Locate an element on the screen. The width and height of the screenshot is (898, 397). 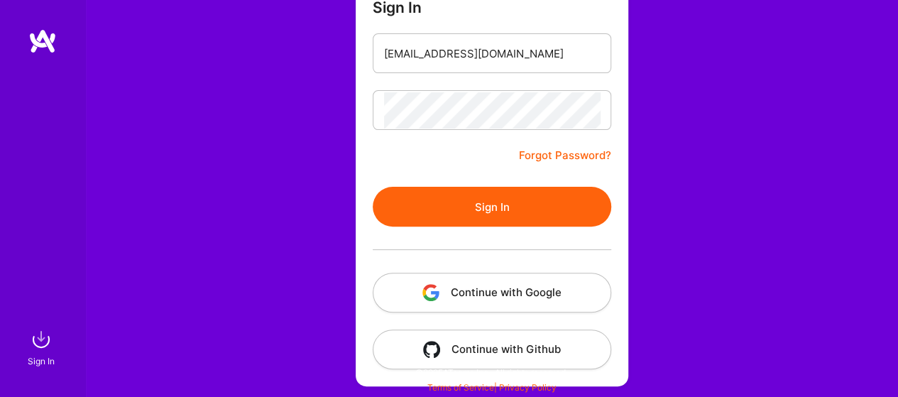
button: Sign In is located at coordinates (492, 206).